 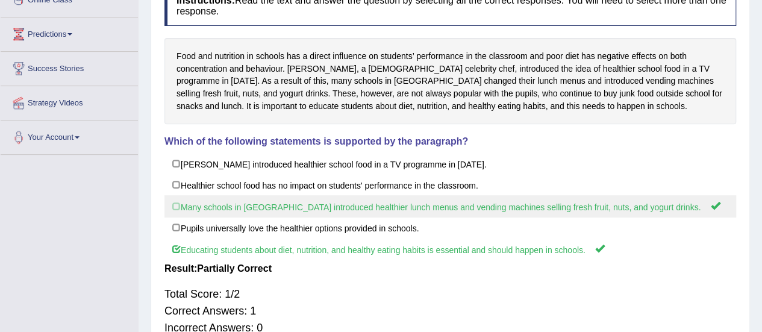 What do you see at coordinates (450, 249) in the screenshot?
I see `label: Educating students about diet, nutrition, and healthy eating habits is essential and should happe...` at bounding box center [450, 249].